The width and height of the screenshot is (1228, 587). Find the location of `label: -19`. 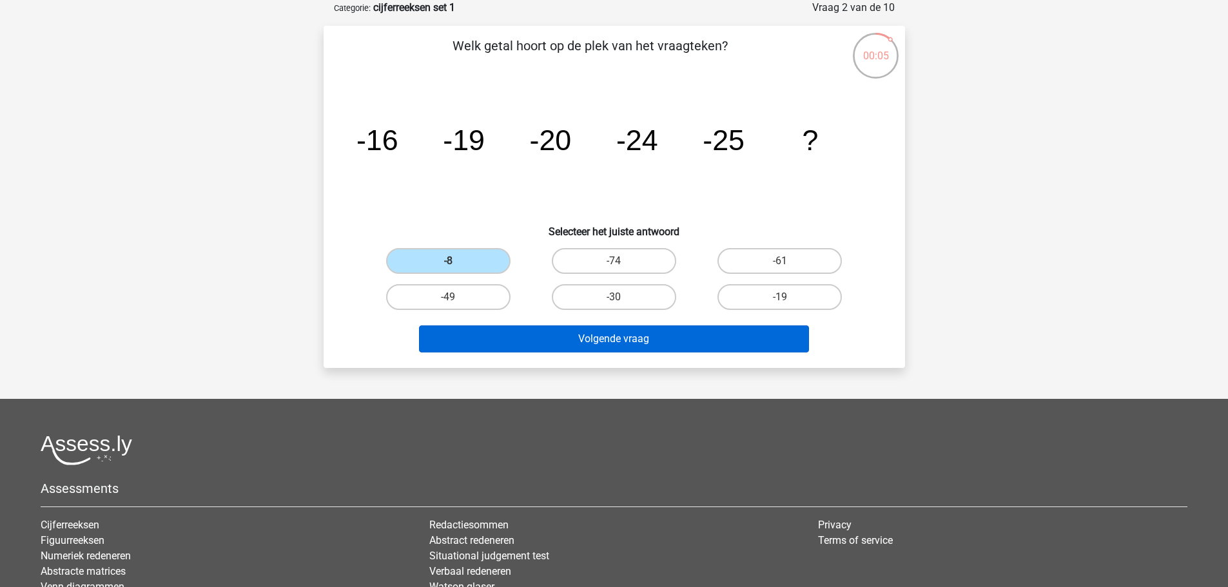

label: -19 is located at coordinates (780, 297).